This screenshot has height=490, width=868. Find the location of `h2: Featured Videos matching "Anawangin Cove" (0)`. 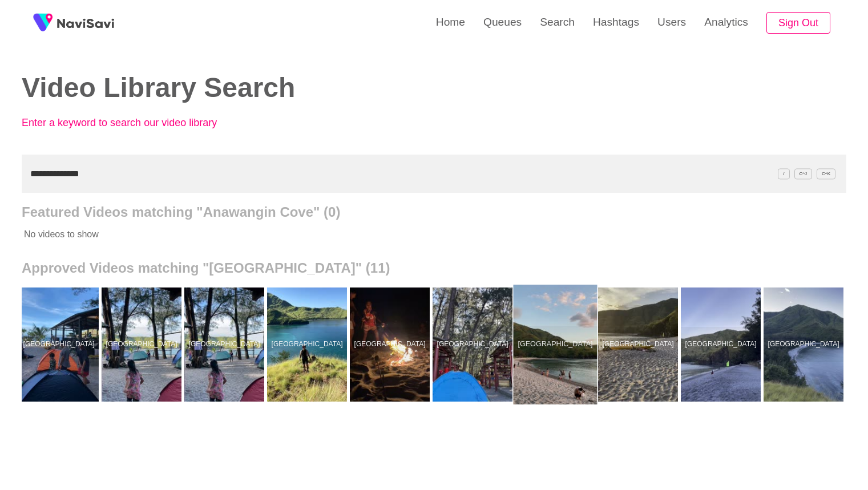

h2: Featured Videos matching "Anawangin Cove" (0) is located at coordinates (434, 212).